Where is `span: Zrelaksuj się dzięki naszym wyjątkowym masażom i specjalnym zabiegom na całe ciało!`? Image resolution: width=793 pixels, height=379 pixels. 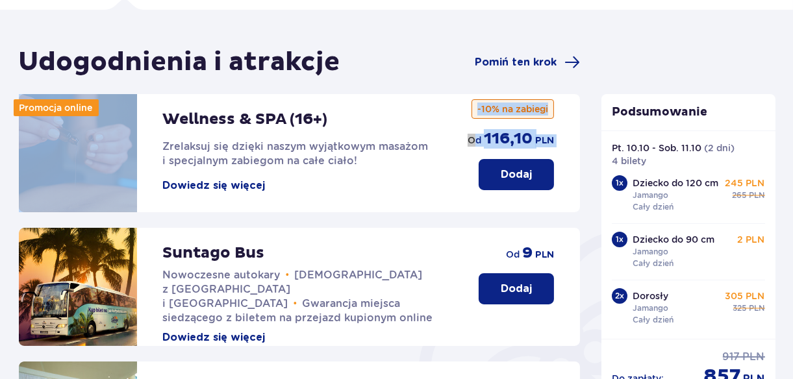 span: Zrelaksuj się dzięki naszym wyjątkowym masażom i specjalnym zabiegom na całe ciało! is located at coordinates (295, 153).